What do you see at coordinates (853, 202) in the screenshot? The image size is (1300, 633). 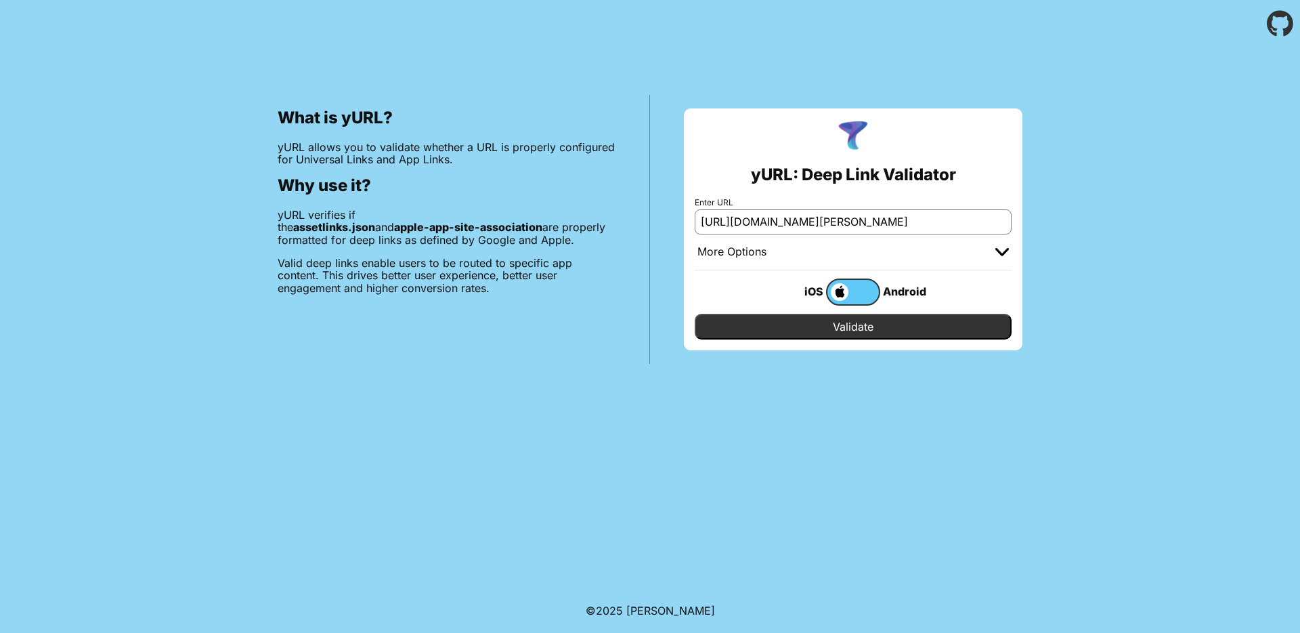 I see `label: Enter URL` at bounding box center [853, 202].